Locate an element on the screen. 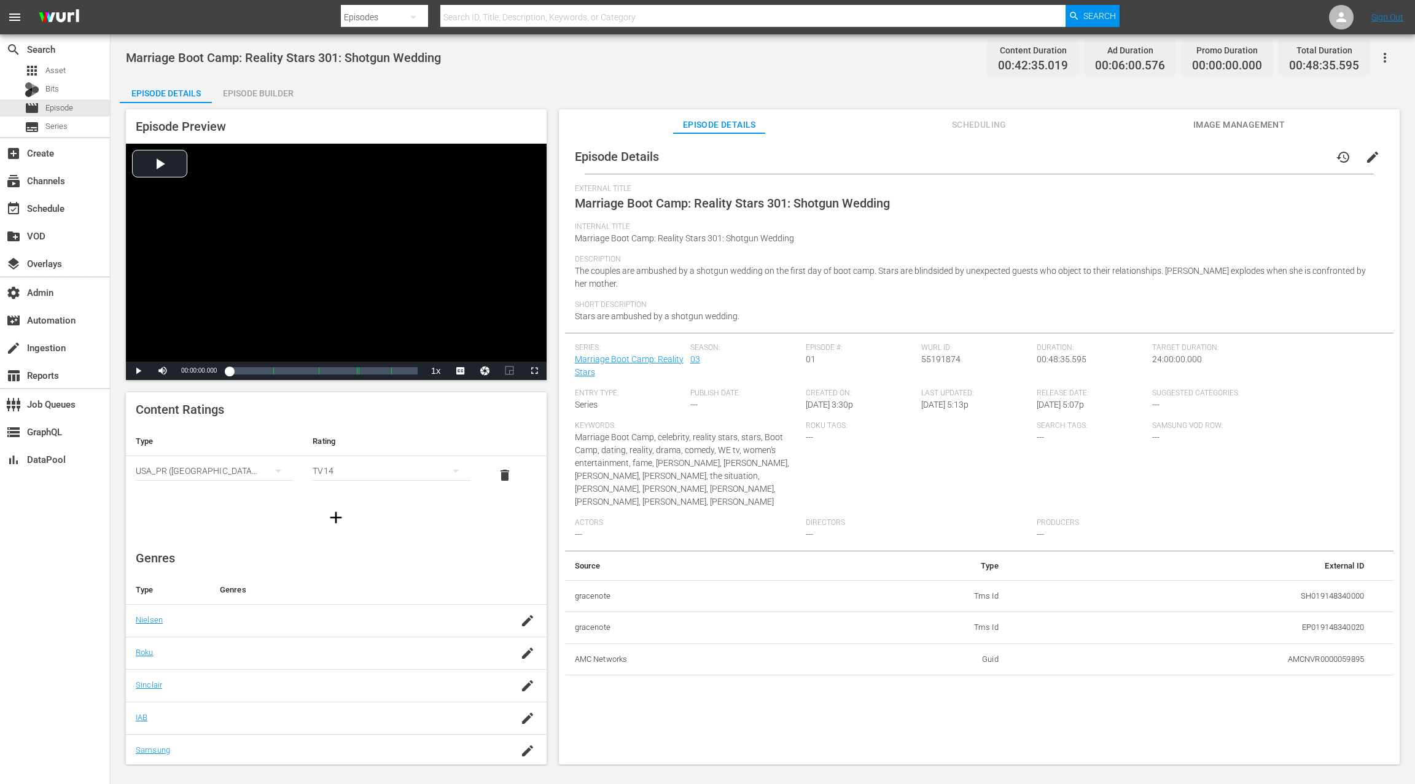 The width and height of the screenshot is (1415, 784). button: Jump To Time is located at coordinates (485, 371).